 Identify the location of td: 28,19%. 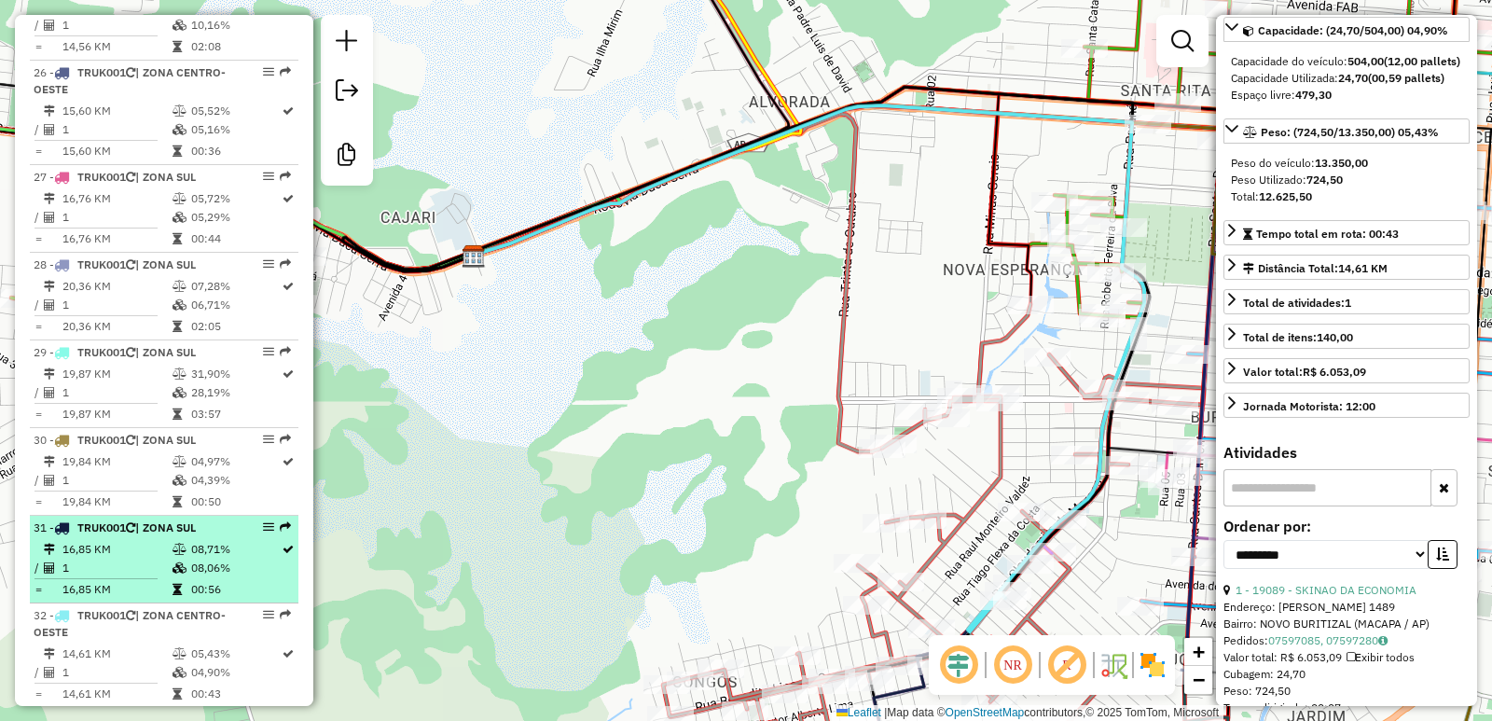
(235, 393).